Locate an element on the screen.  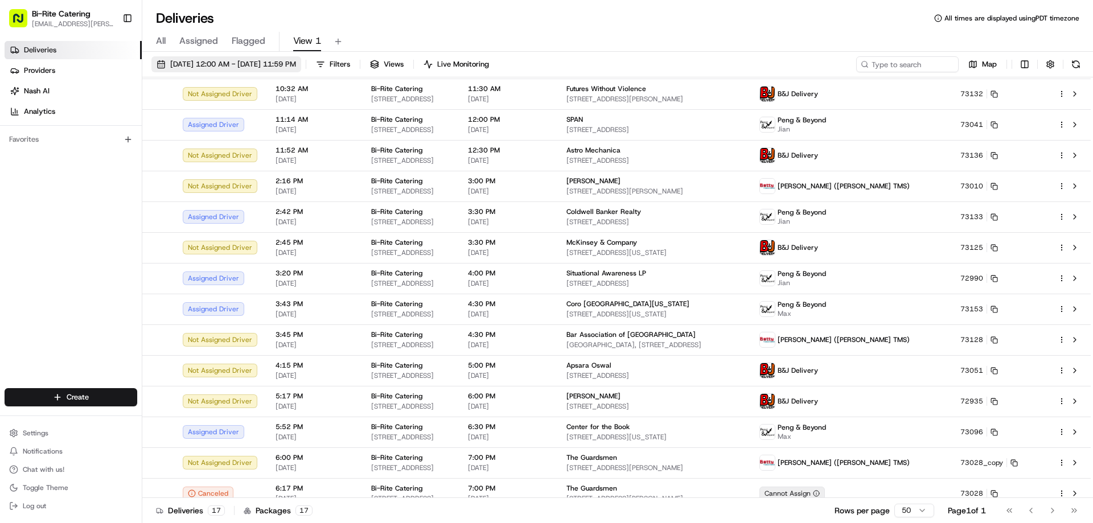
img: Zach Benton is located at coordinates (20, 206).